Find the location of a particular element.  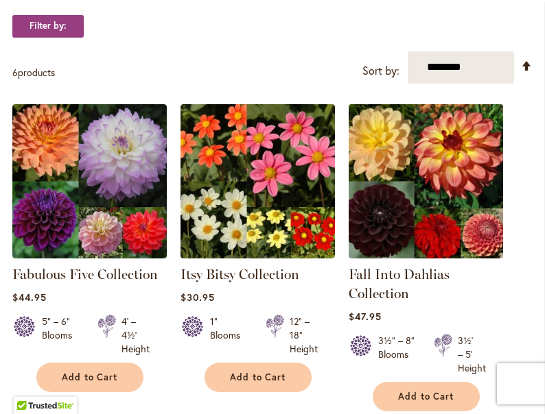

span: 6 is located at coordinates (15, 72).